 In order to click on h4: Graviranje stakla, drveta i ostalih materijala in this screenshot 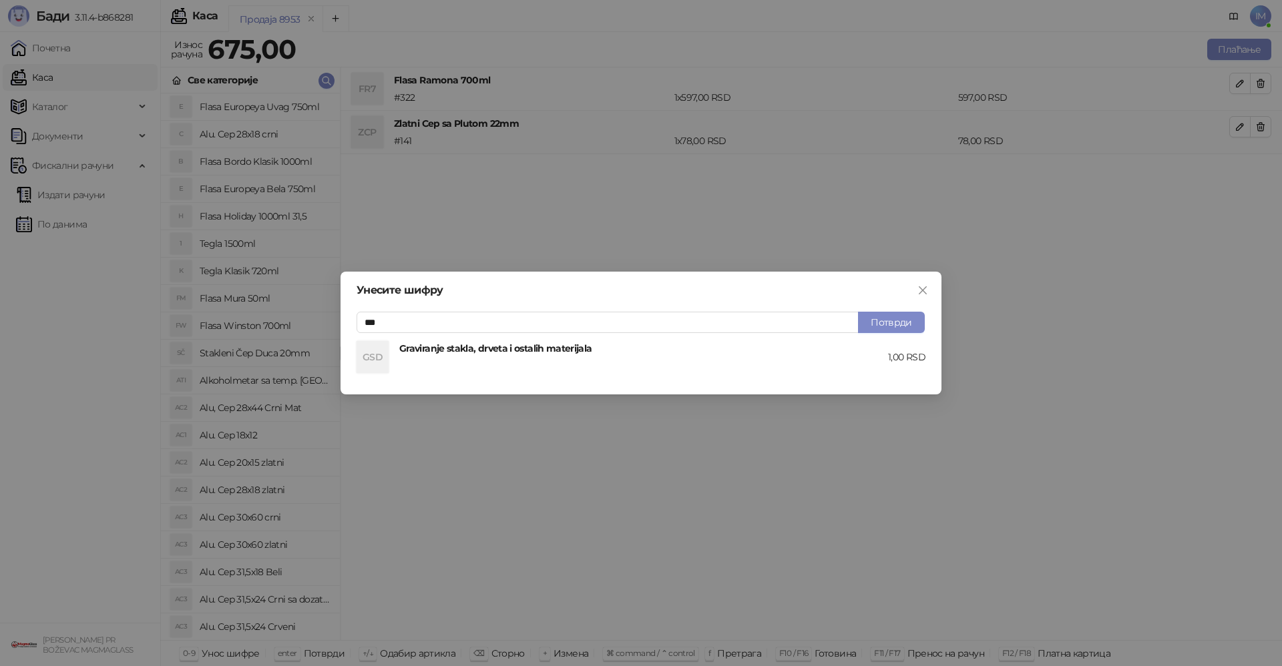, I will do `click(644, 349)`.